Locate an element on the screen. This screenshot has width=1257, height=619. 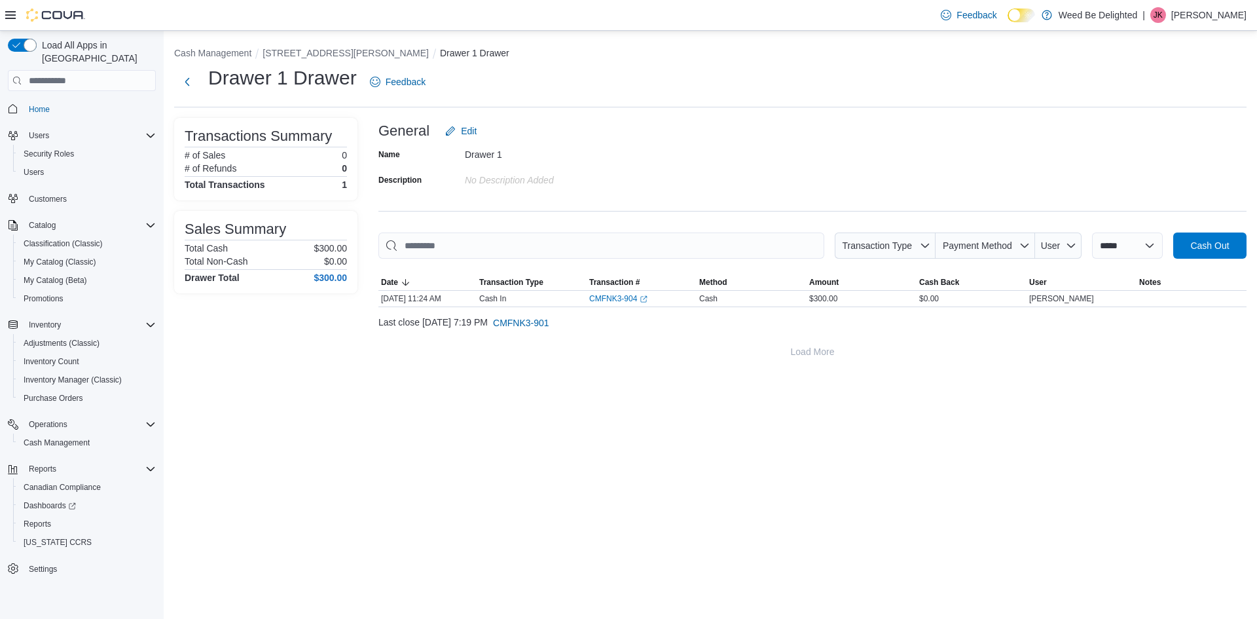
span: JK is located at coordinates (1158, 15).